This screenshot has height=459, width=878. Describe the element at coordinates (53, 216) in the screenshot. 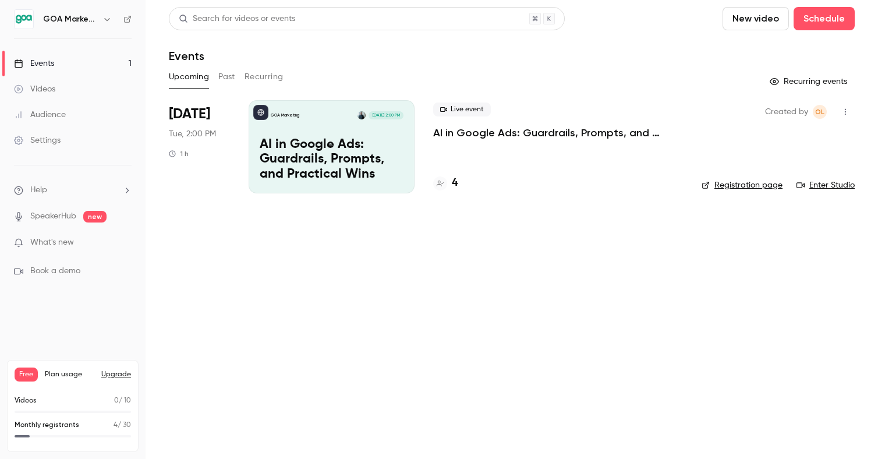

I see `a: SpeakerHub` at that location.